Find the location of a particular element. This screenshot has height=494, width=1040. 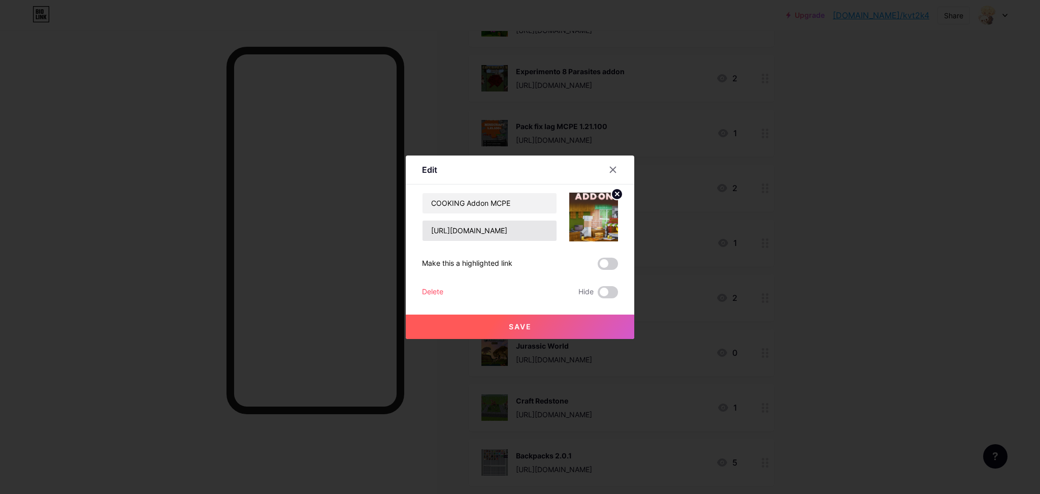

span: Hide is located at coordinates (586, 292).